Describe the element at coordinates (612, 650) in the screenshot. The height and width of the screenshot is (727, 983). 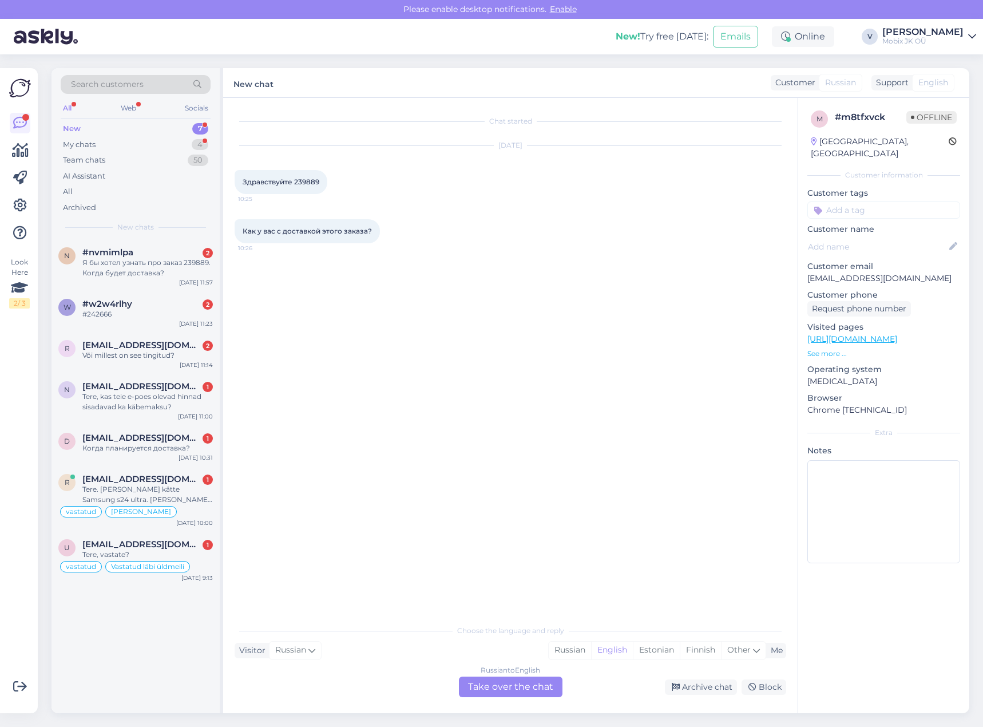
I see `div: English` at that location.